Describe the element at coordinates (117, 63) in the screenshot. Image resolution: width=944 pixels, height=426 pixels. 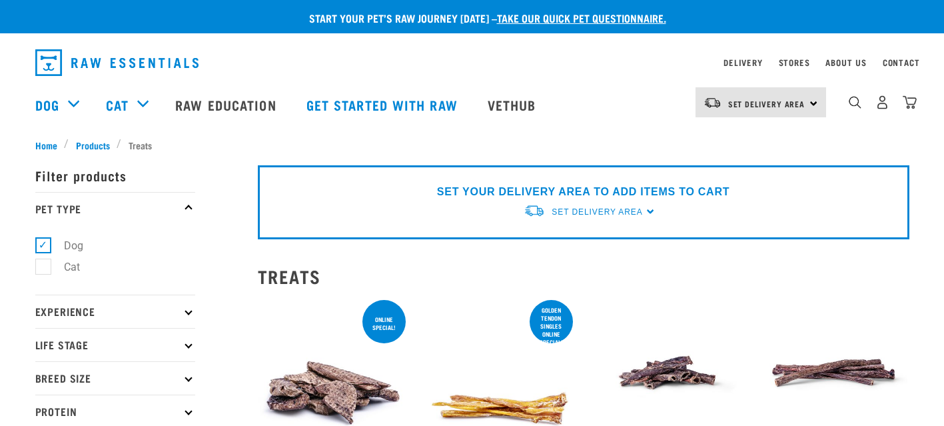
I see `img: Raw Essentials Logo` at that location.